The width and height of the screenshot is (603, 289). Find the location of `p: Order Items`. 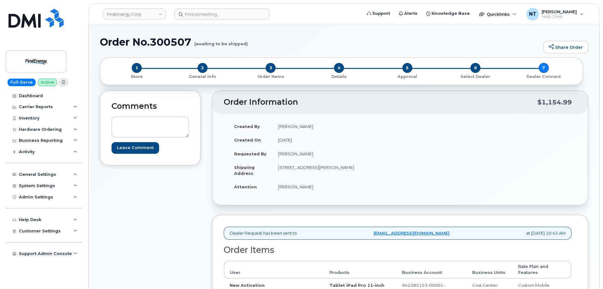

p: Order Items is located at coordinates (270, 77).